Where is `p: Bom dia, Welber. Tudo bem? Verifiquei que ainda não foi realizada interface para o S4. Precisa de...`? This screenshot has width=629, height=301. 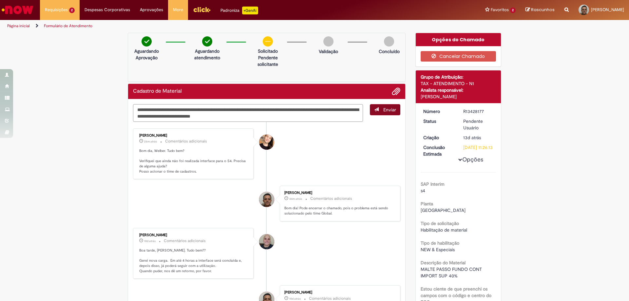
p: Bom dia, Welber. Tudo bem? Verifiquei que ainda não foi realizada interface para o S4. Precisa de... is located at coordinates (194, 161).